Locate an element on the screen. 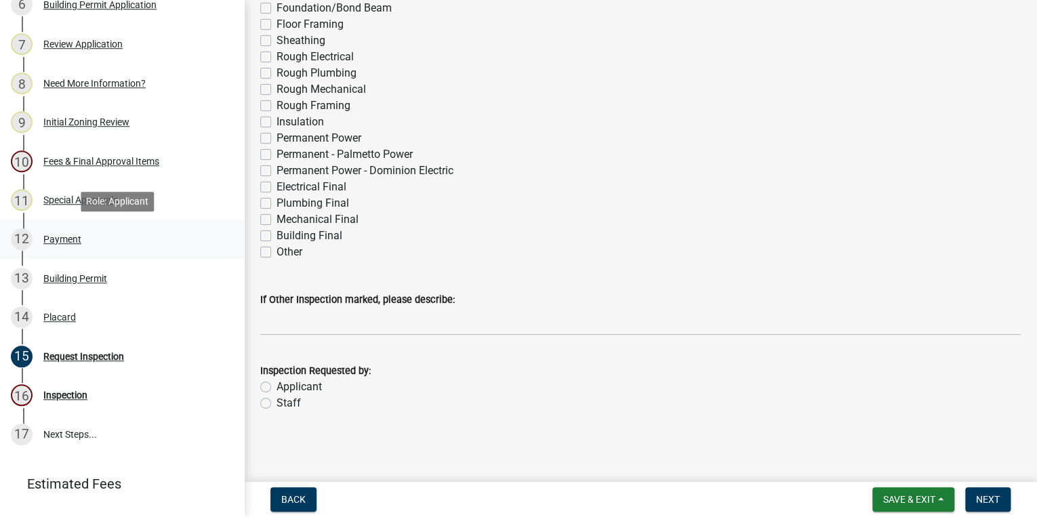  button: Next is located at coordinates (987, 499).